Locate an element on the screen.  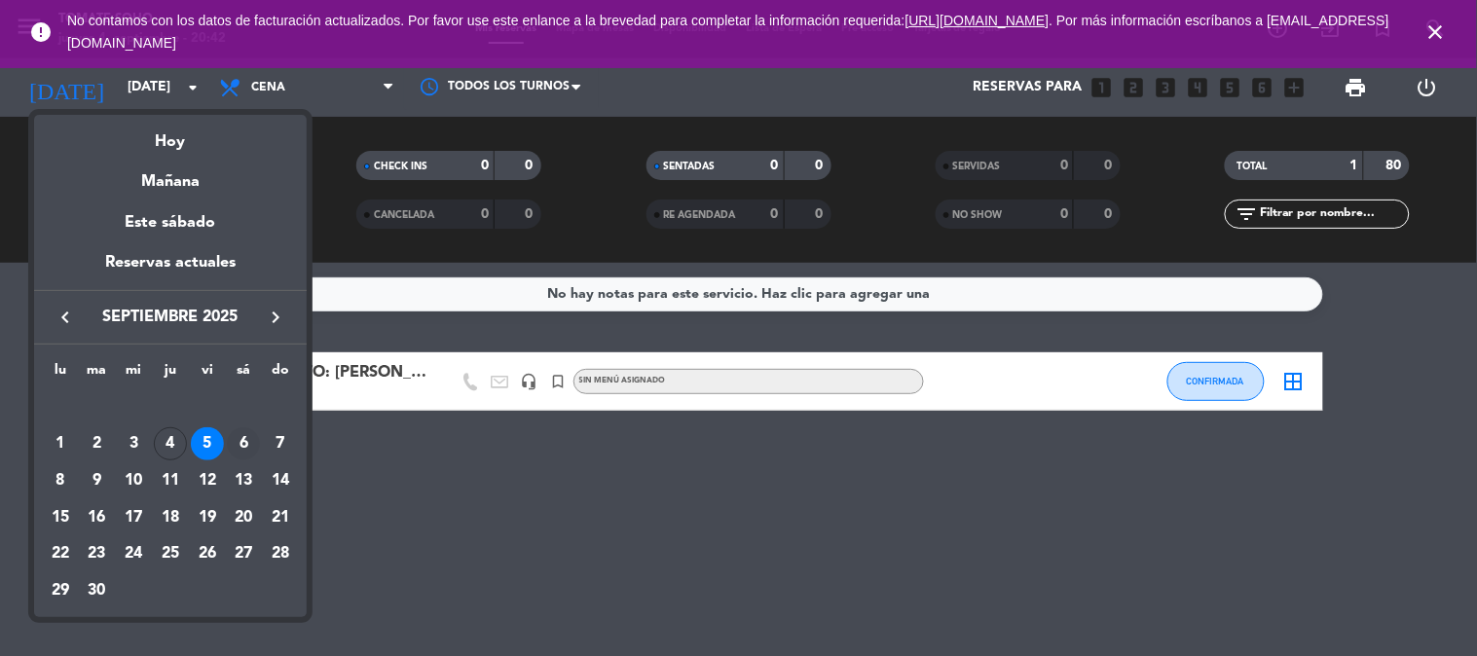
td: 4 de septiembre de 2025 is located at coordinates (170, 444).